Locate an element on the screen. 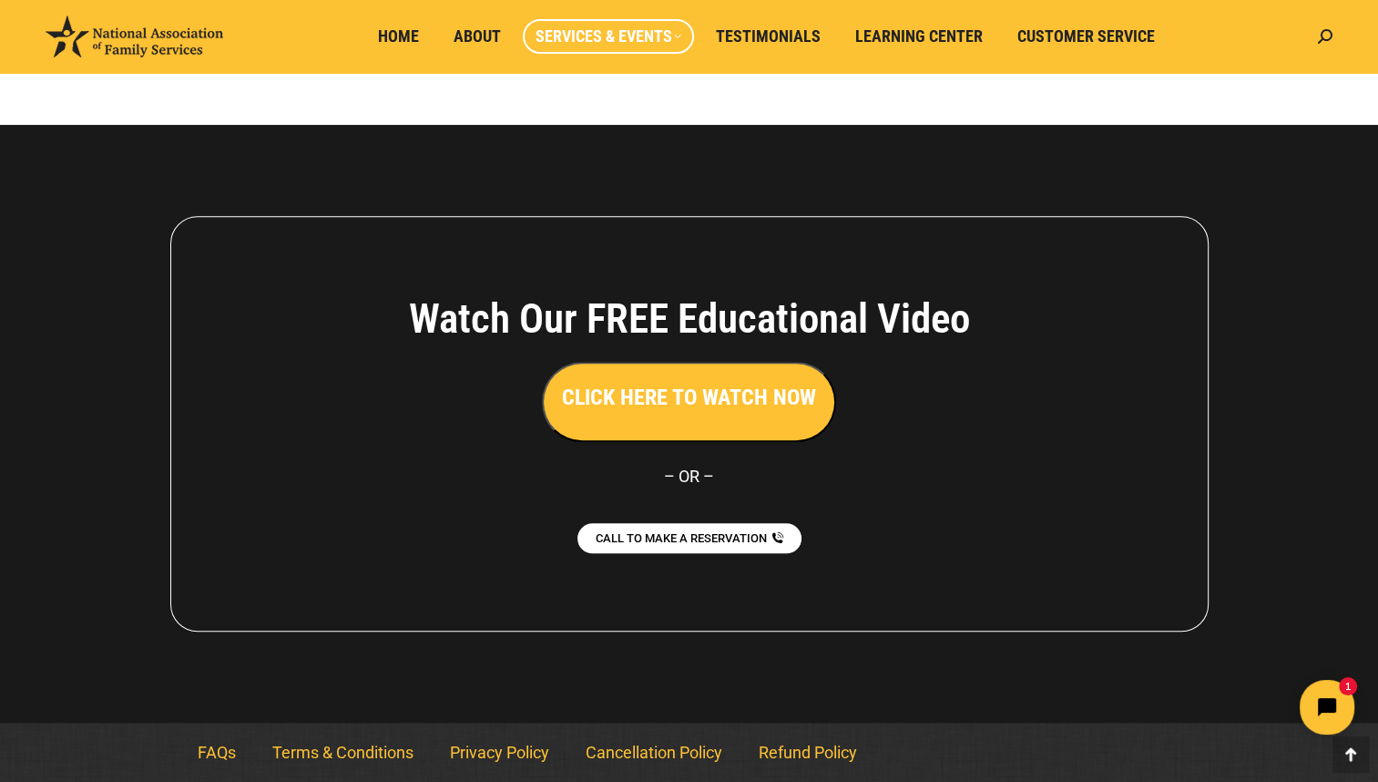 The image size is (1378, 782). a: Home is located at coordinates (398, 36).